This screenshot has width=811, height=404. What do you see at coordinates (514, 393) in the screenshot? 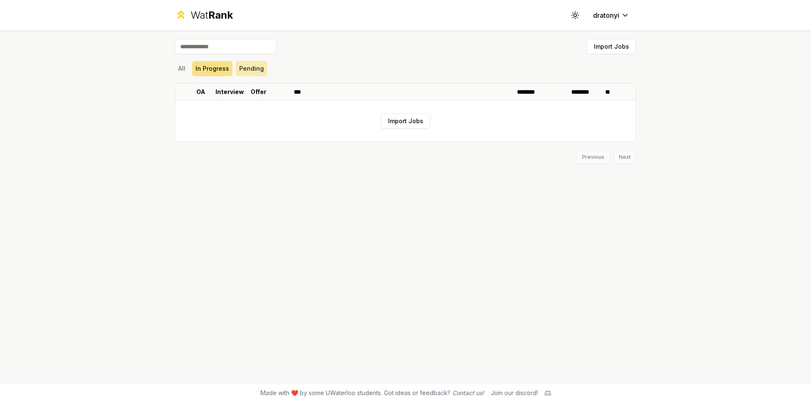
I see `div: Join our discord!` at bounding box center [514, 393].